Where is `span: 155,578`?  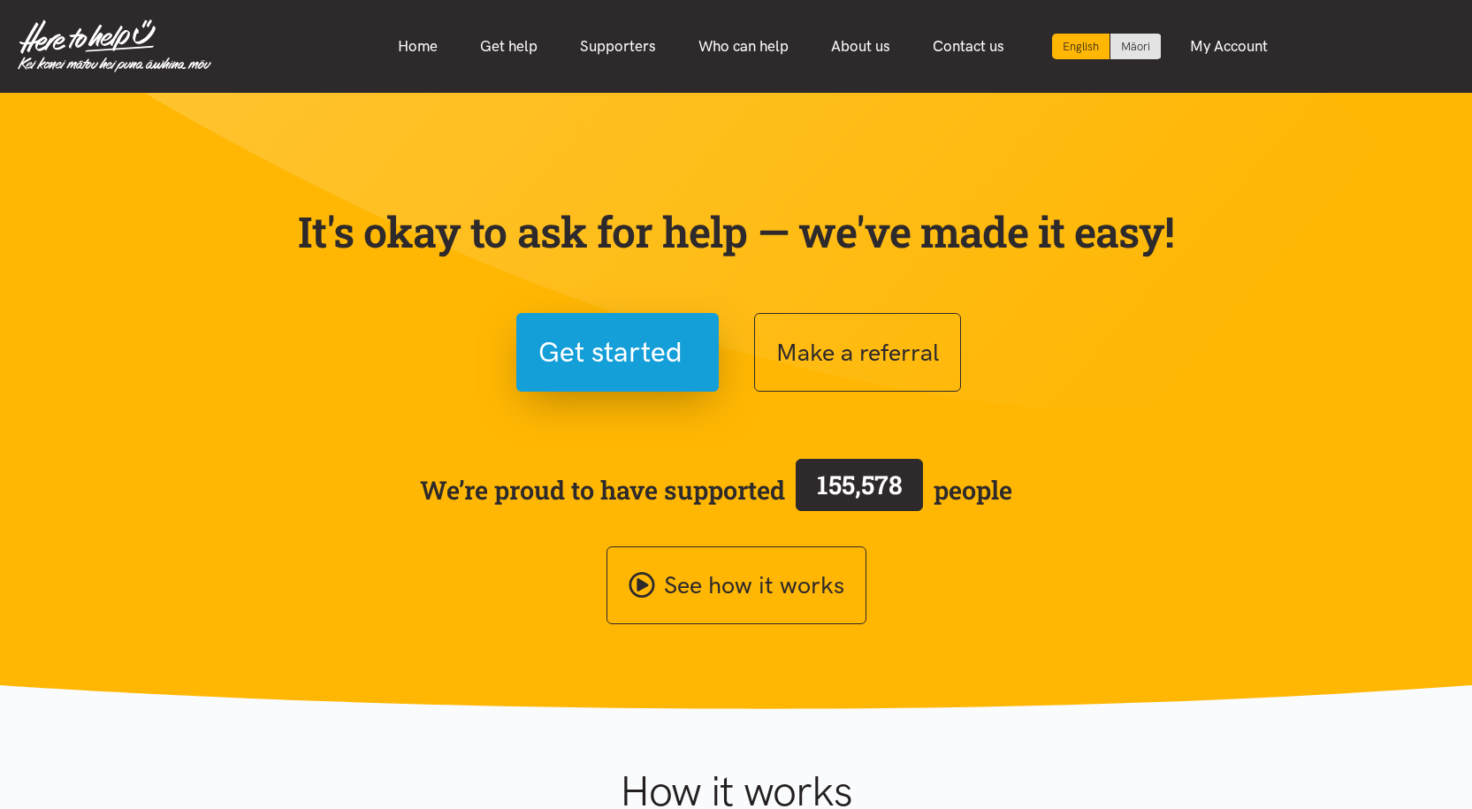 span: 155,578 is located at coordinates (859, 484).